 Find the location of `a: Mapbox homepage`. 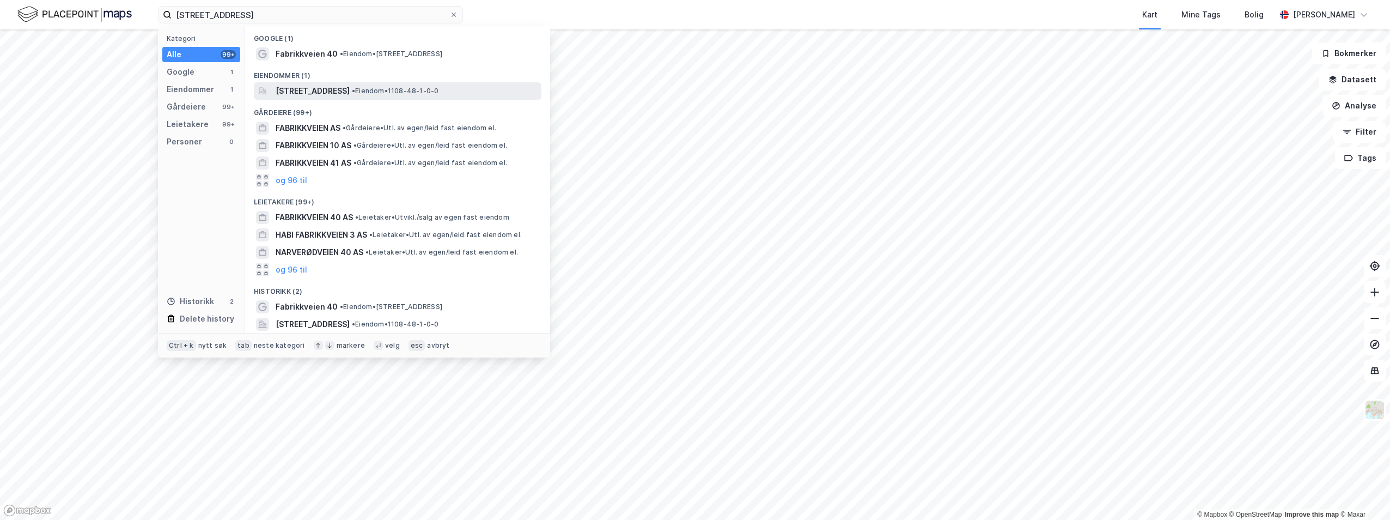

a: Mapbox homepage is located at coordinates (27, 510).